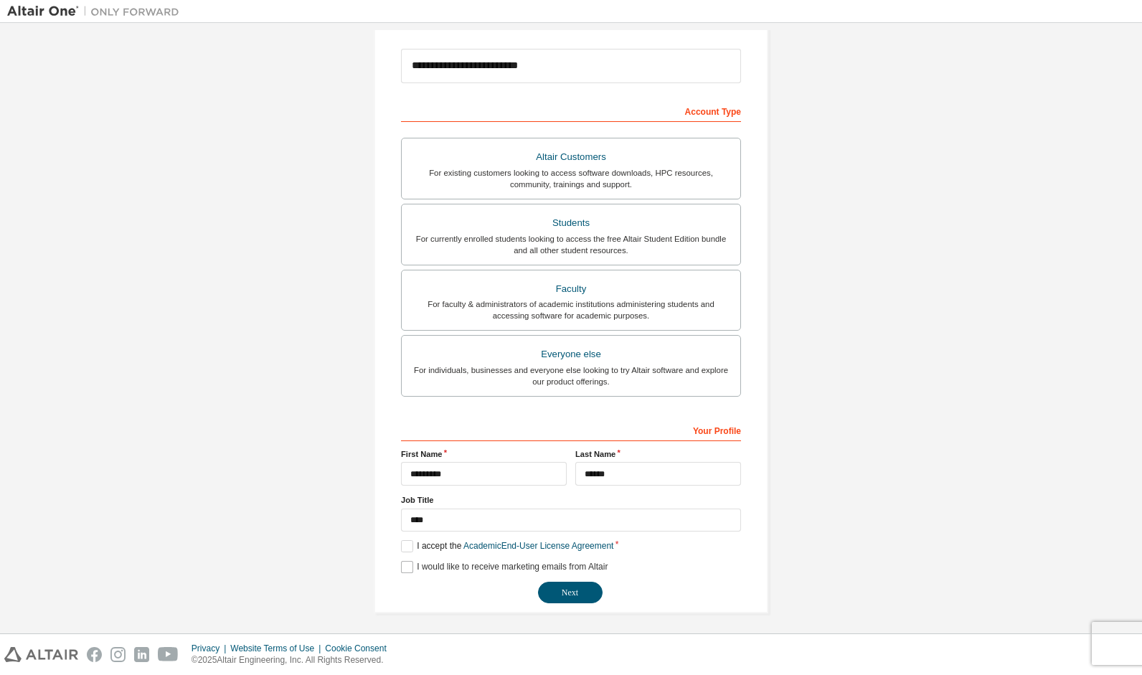 The width and height of the screenshot is (1142, 675). I want to click on div: Faculty, so click(571, 289).